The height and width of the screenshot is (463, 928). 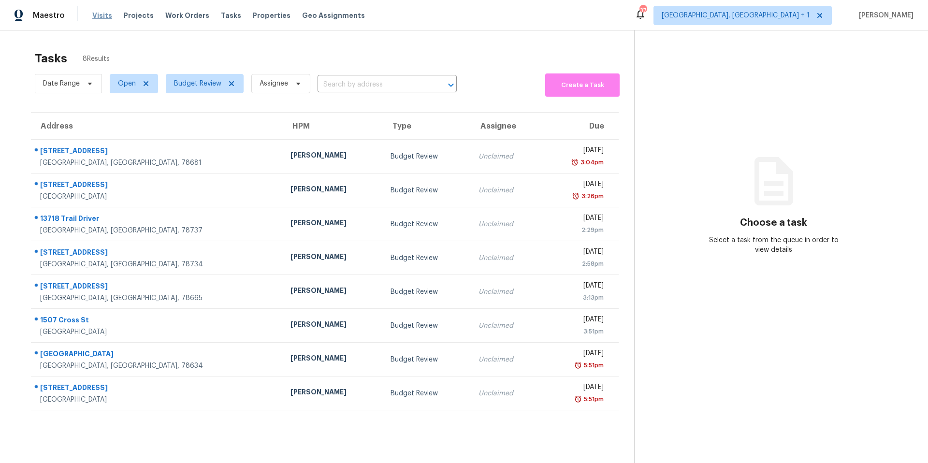 I want to click on h2: Tasks, so click(x=51, y=59).